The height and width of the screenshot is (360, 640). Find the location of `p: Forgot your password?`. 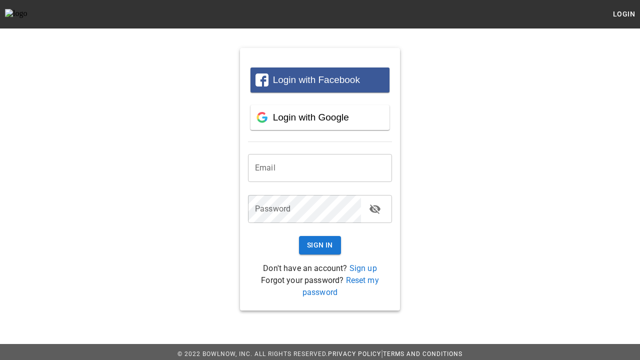

p: Forgot your password? is located at coordinates (320, 287).